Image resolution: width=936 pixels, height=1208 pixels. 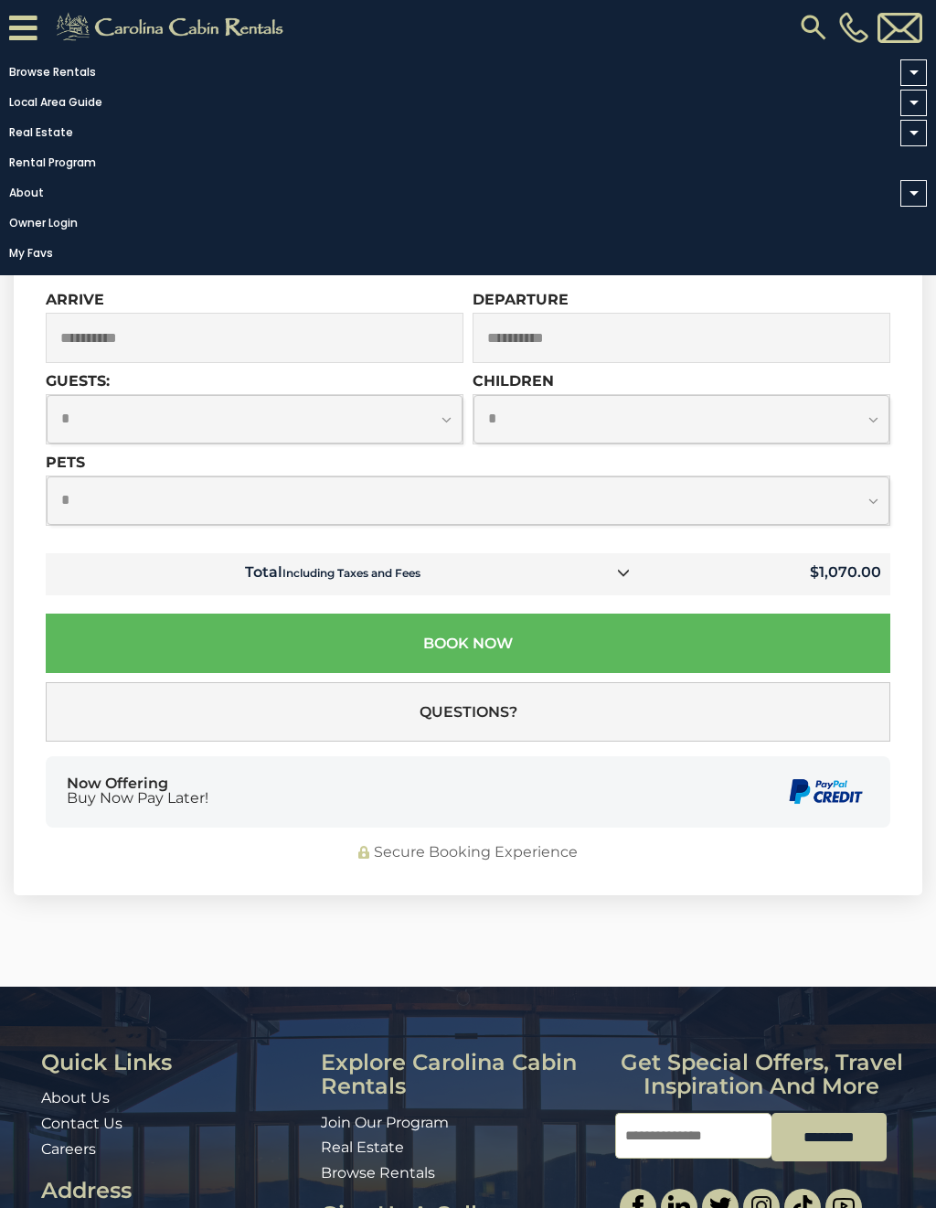 I want to click on h3: Address, so click(x=174, y=1190).